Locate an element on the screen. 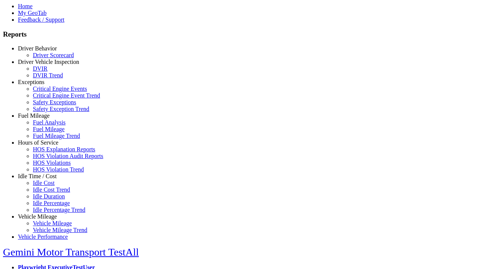 This screenshot has height=269, width=478. a: HOS Explanation Reports is located at coordinates (64, 149).